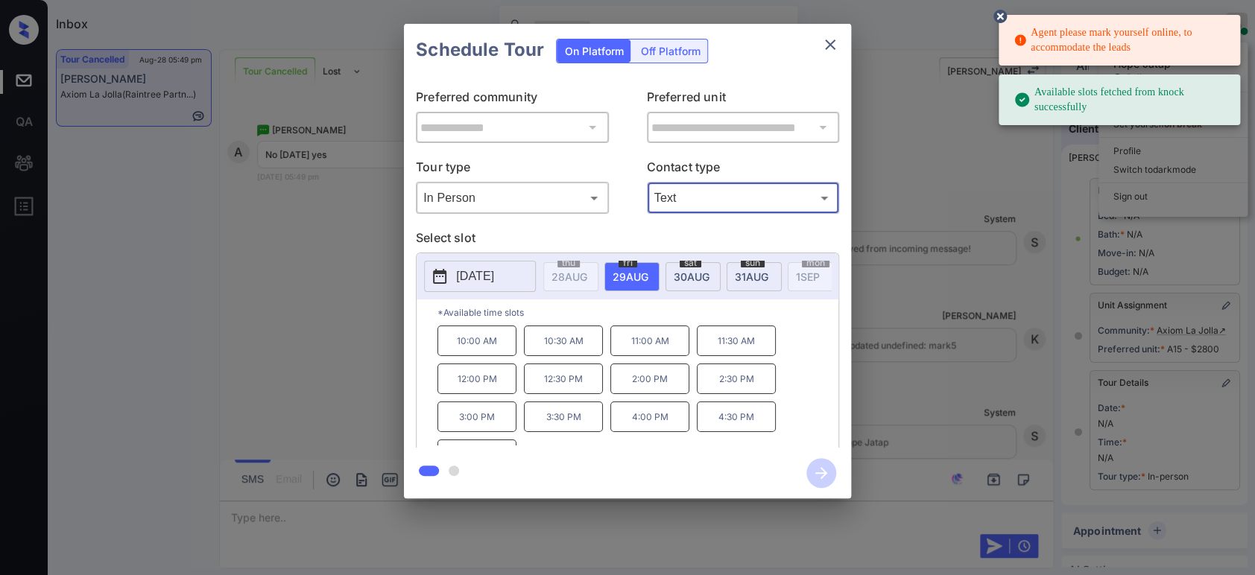 Image resolution: width=1255 pixels, height=575 pixels. Describe the element at coordinates (1121, 100) in the screenshot. I see `div: Available slots fetched from knock successfully` at that location.